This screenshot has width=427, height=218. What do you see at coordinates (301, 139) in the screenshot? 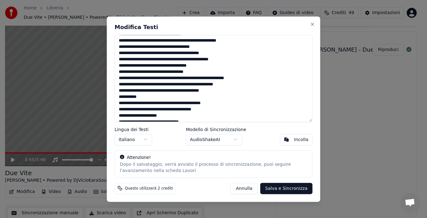
I see `div: Incolla` at bounding box center [301, 139].